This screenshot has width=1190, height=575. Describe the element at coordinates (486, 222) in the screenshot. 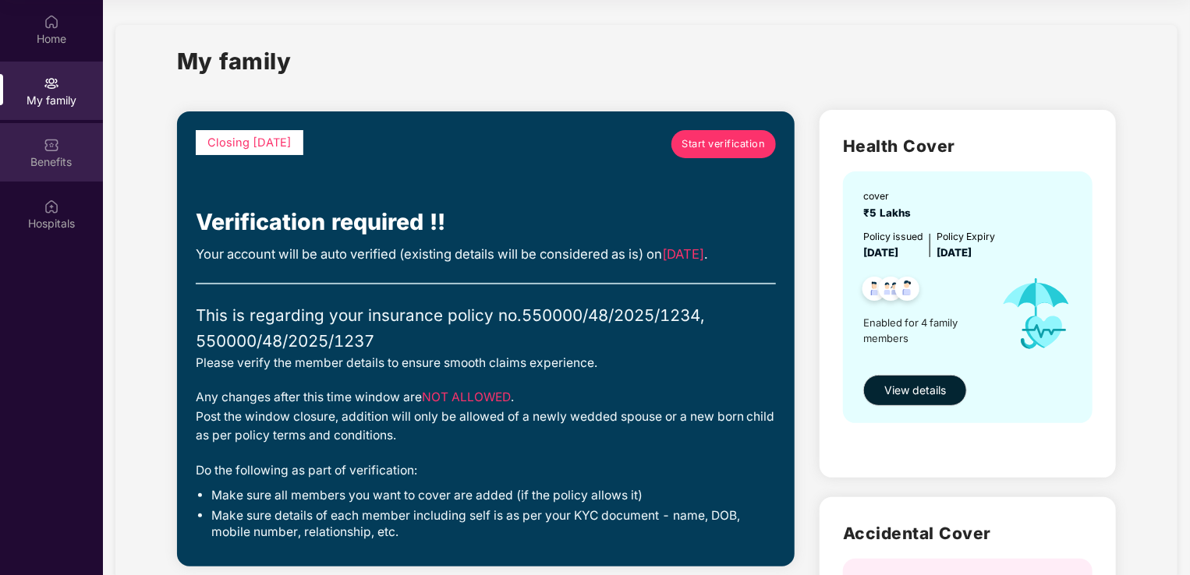

I see `div: Verification required !!` at that location.